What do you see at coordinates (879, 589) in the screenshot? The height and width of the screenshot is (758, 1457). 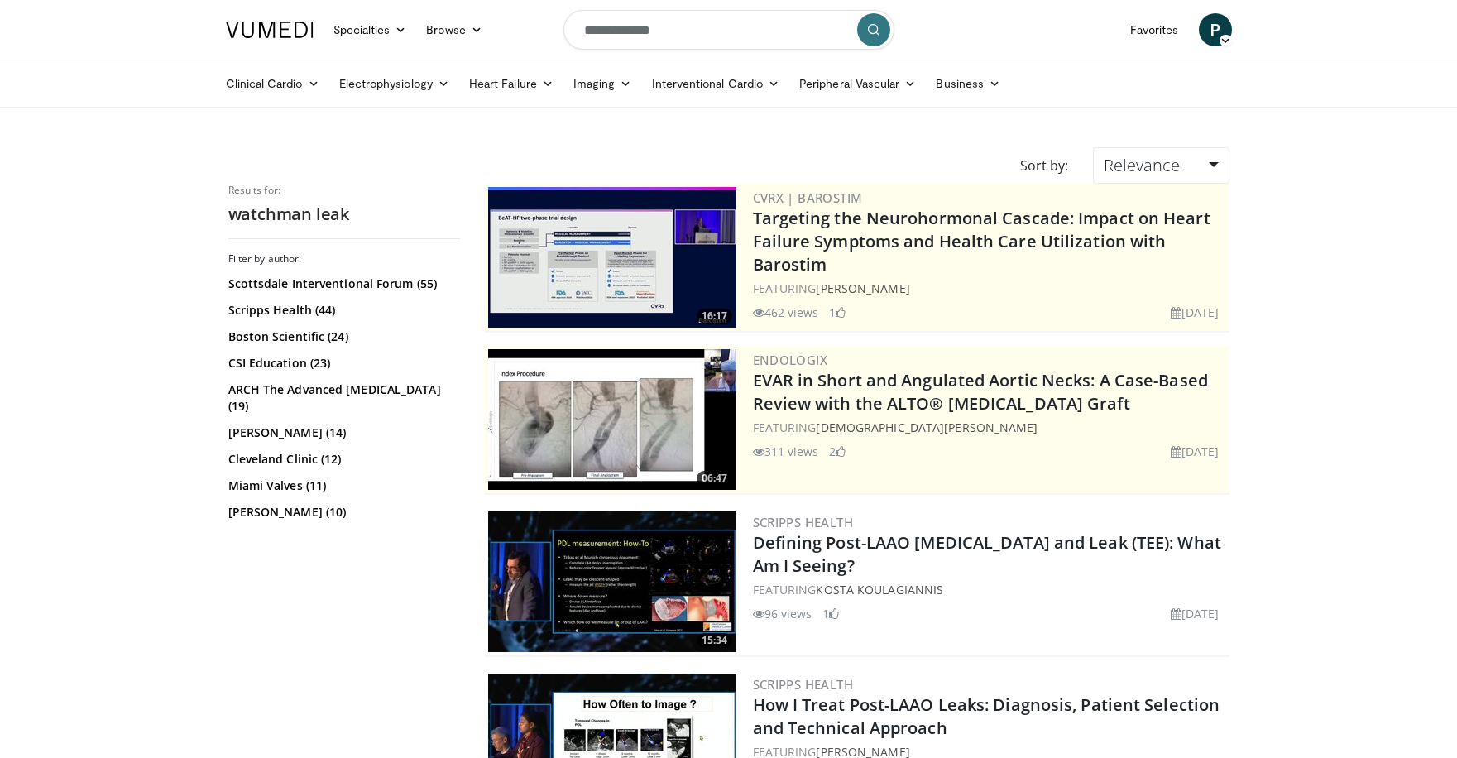 I see `a: Kosta Koulagiannis` at bounding box center [879, 589].